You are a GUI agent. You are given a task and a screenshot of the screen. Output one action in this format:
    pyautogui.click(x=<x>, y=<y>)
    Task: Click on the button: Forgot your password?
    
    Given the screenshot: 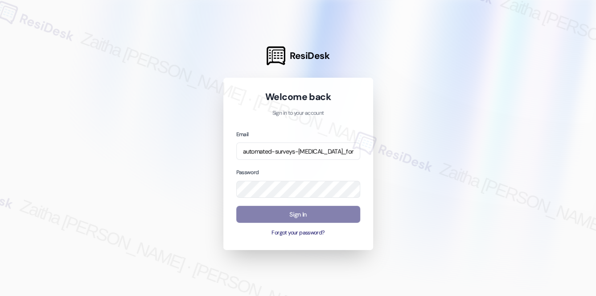 What is the action you would take?
    pyautogui.click(x=298, y=233)
    